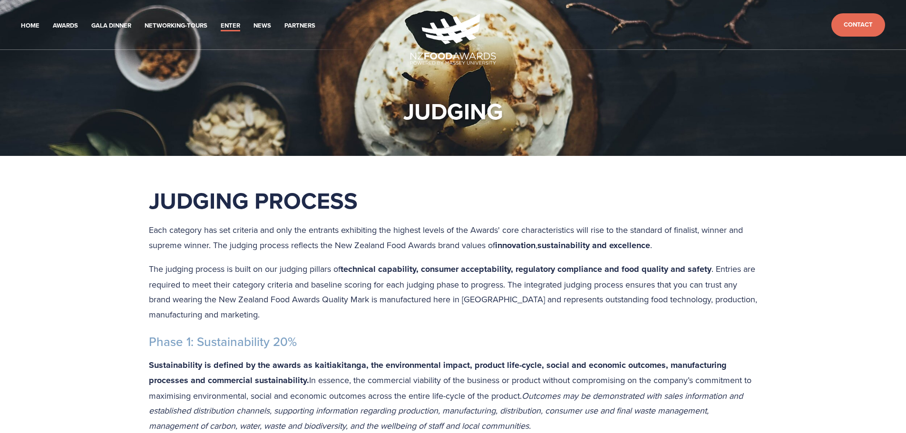  Describe the element at coordinates (300, 26) in the screenshot. I see `a: Partners` at that location.